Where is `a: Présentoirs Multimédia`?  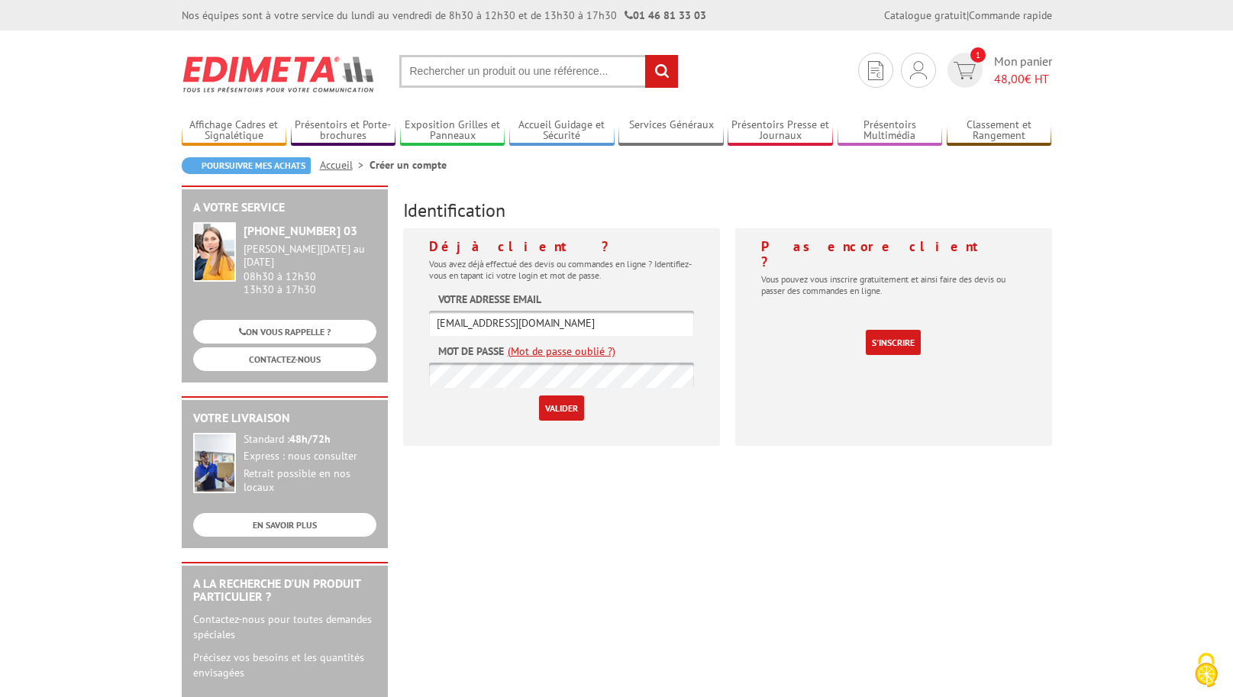 a: Présentoirs Multimédia is located at coordinates (890, 131).